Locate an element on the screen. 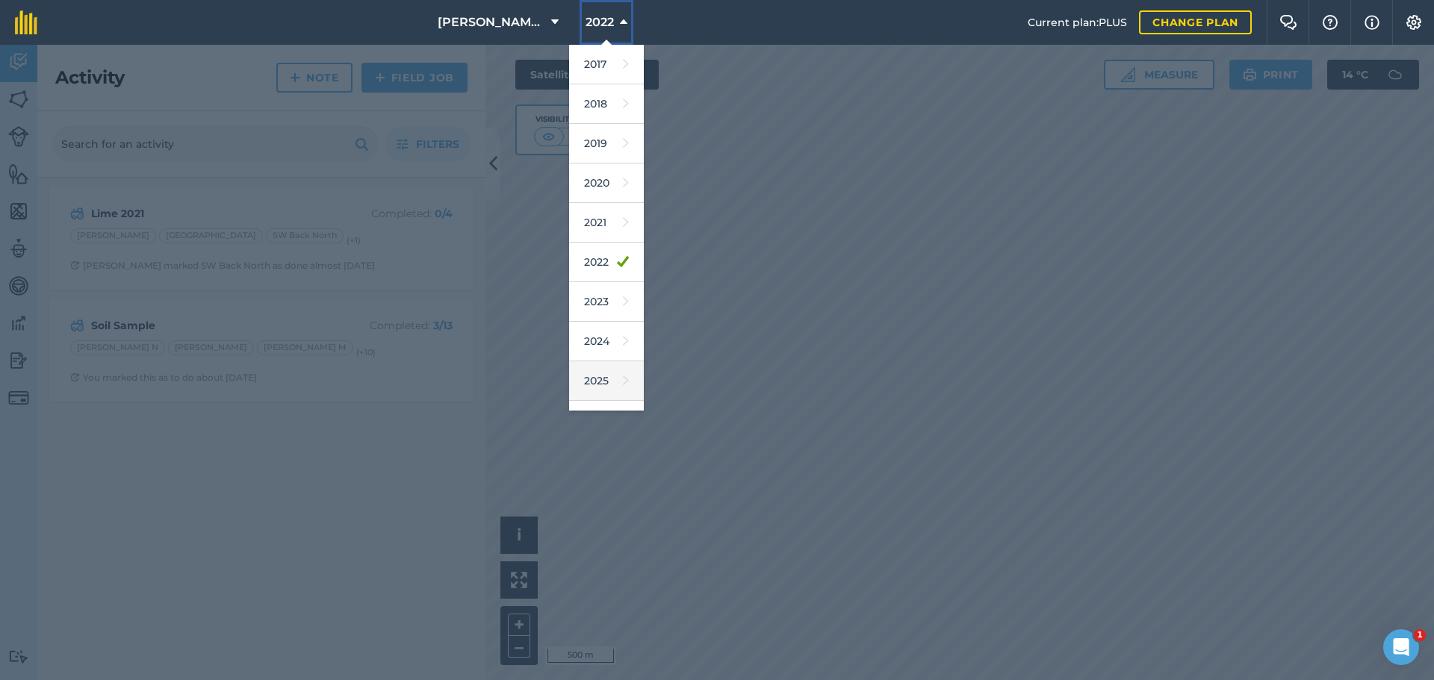 This screenshot has width=1434, height=680. span: 1 is located at coordinates (1419, 635).